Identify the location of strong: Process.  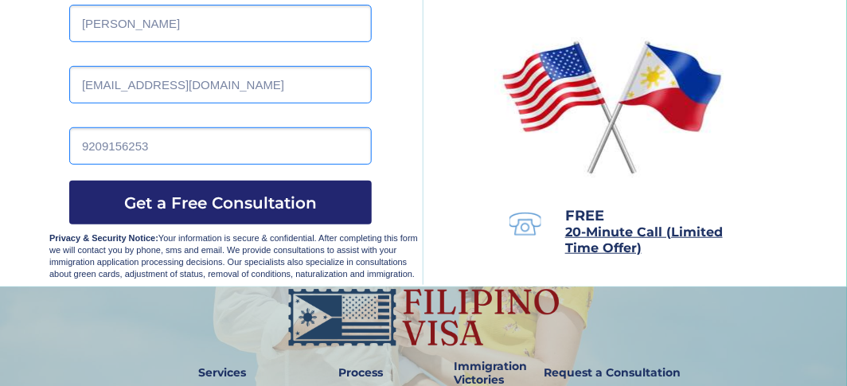
(361, 372).